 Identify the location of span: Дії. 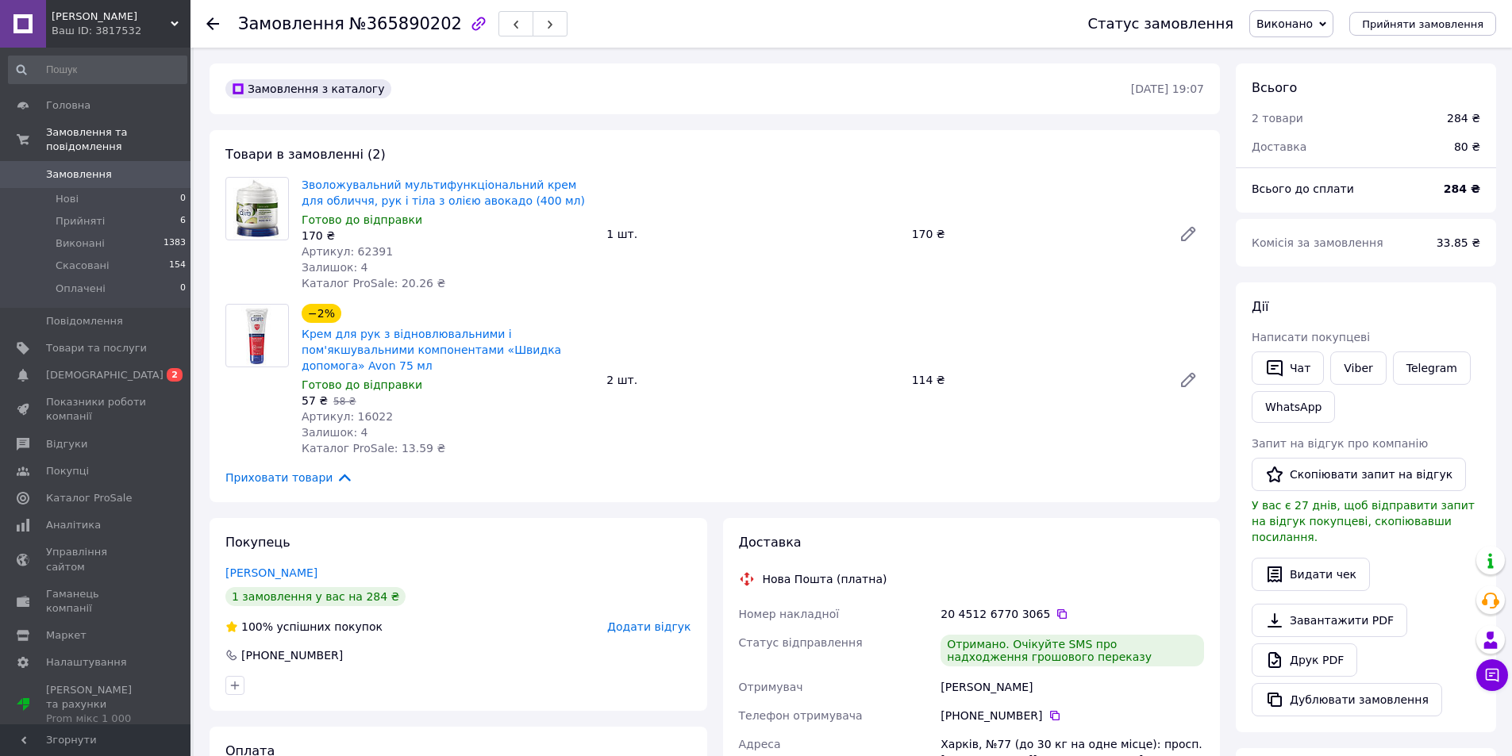
(1260, 306).